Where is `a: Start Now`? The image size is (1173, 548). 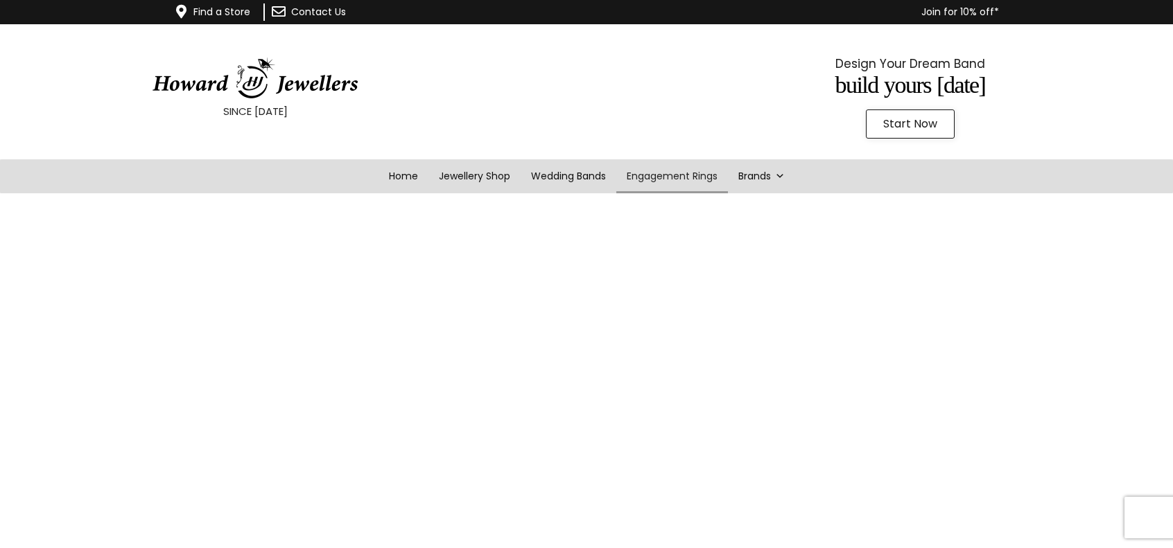 a: Start Now is located at coordinates (910, 124).